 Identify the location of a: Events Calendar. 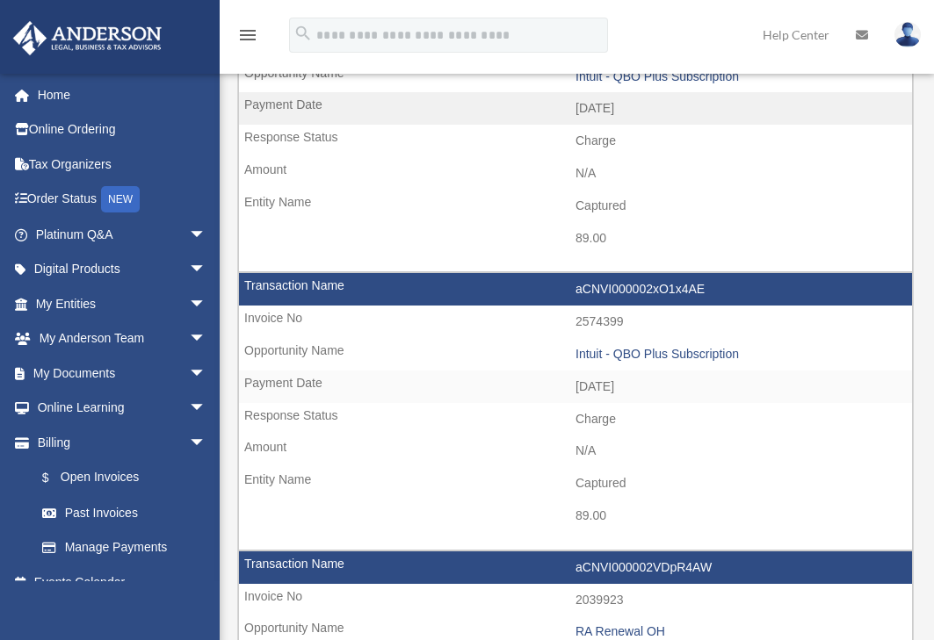
(122, 582).